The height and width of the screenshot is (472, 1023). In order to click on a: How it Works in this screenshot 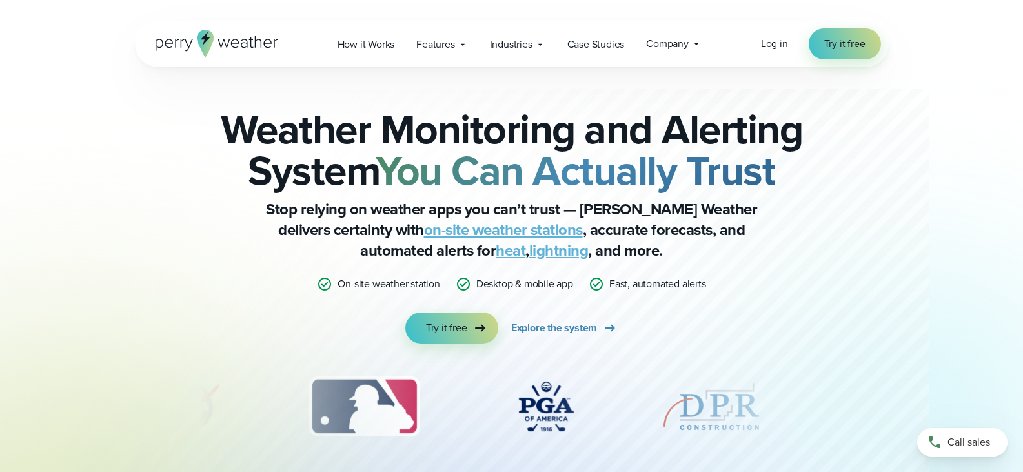, I will do `click(366, 44)`.